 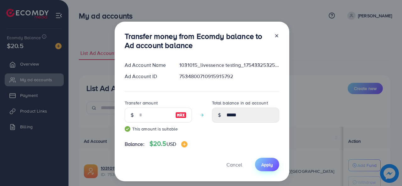 I want to click on img: guide, so click(x=127, y=129).